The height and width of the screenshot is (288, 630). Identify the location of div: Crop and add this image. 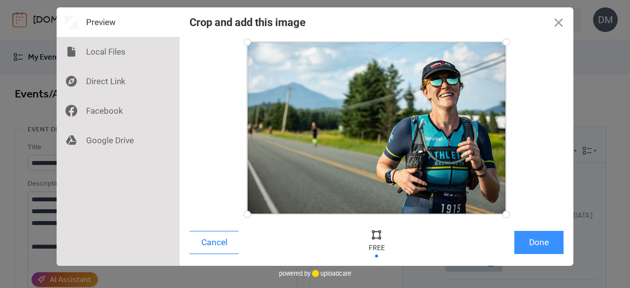
(247, 22).